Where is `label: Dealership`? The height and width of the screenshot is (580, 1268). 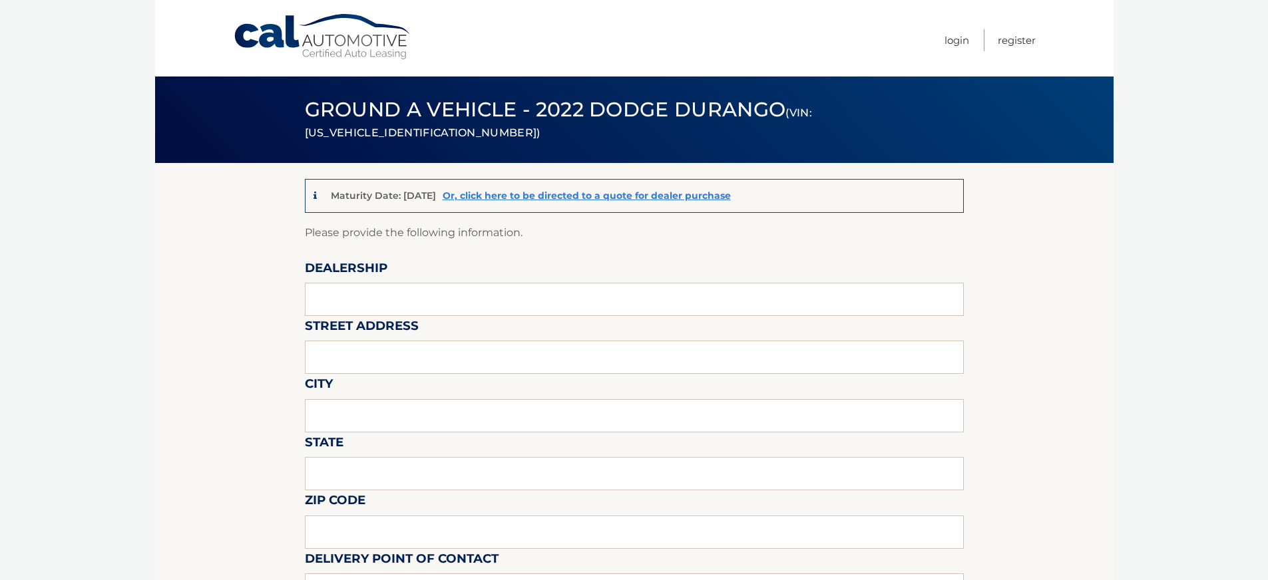 label: Dealership is located at coordinates (346, 270).